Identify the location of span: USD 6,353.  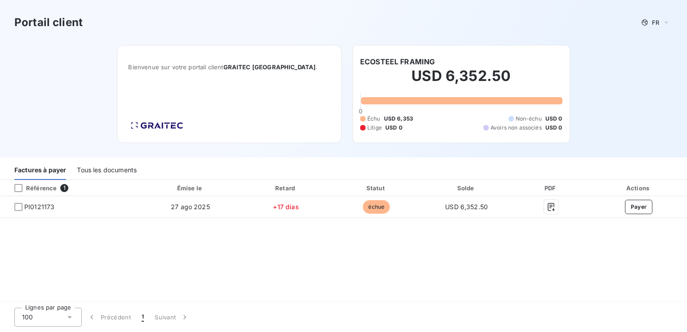
(398, 119).